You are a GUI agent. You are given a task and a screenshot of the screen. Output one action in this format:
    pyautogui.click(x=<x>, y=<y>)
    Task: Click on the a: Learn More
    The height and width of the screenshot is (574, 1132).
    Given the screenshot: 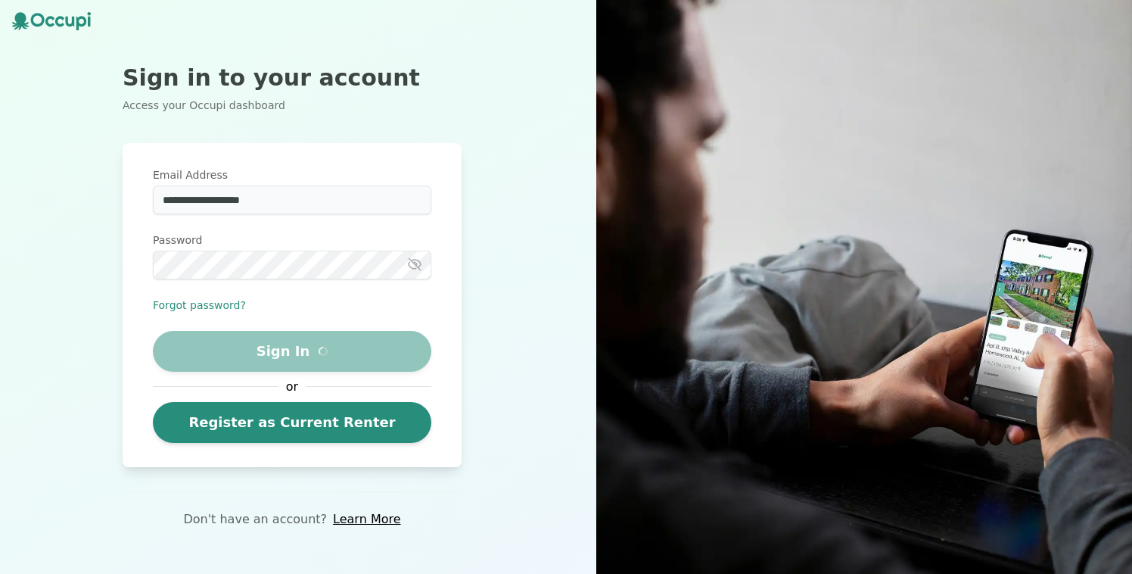 What is the action you would take?
    pyautogui.click(x=366, y=519)
    